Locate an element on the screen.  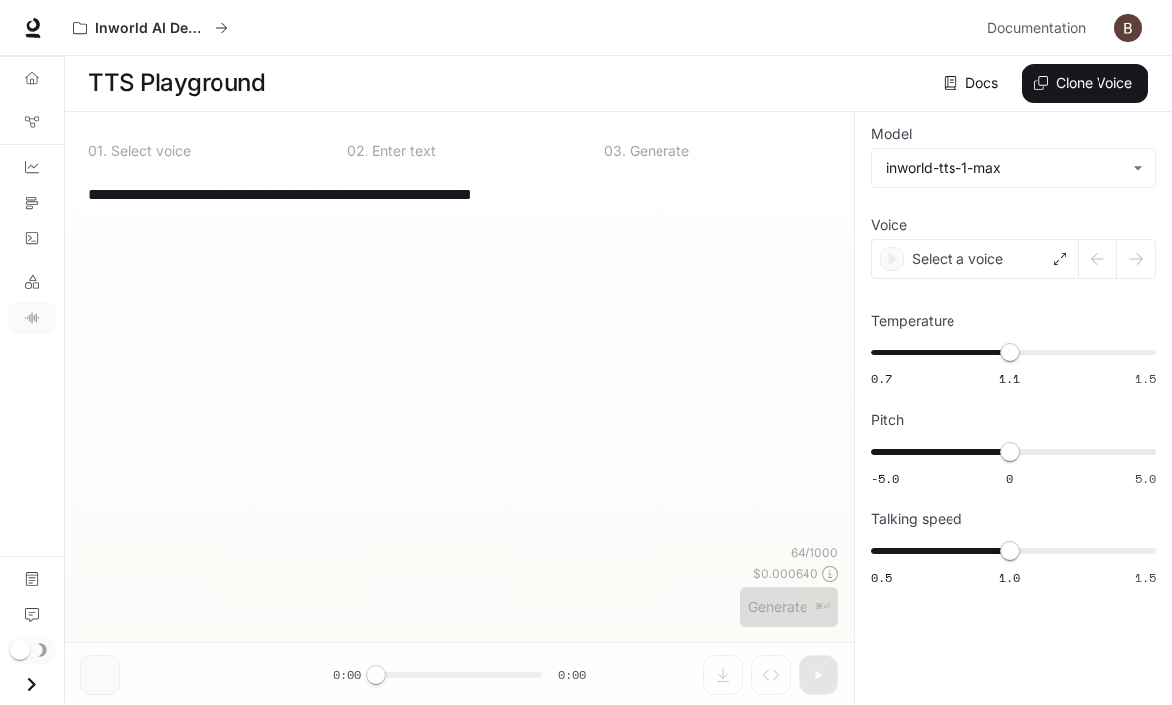
span: 1.0 is located at coordinates (1009, 577).